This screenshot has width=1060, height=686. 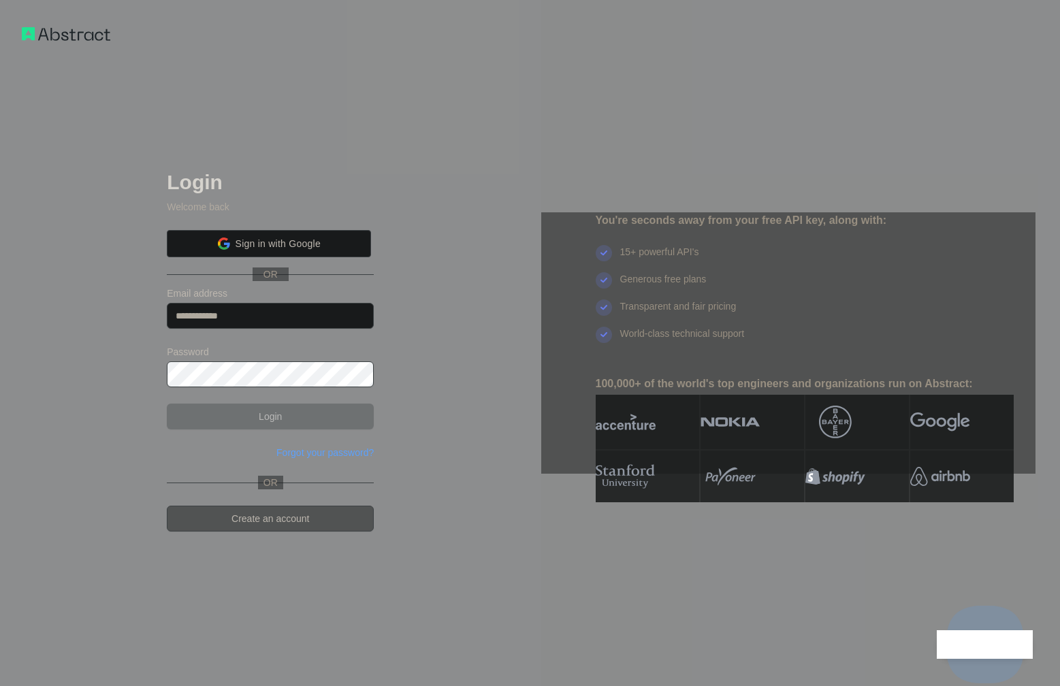 What do you see at coordinates (940, 477) in the screenshot?
I see `img: airbnb` at bounding box center [940, 477].